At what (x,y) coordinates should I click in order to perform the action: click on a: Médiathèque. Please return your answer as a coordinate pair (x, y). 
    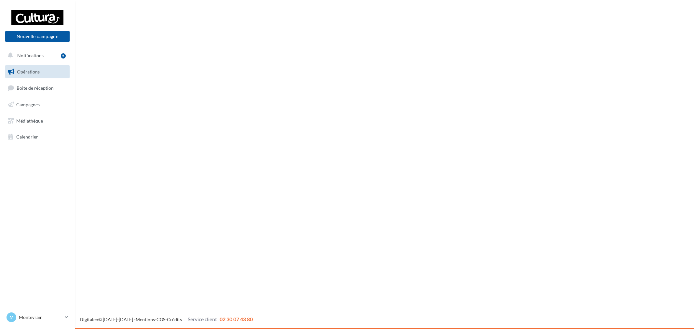
    Looking at the image, I should click on (37, 121).